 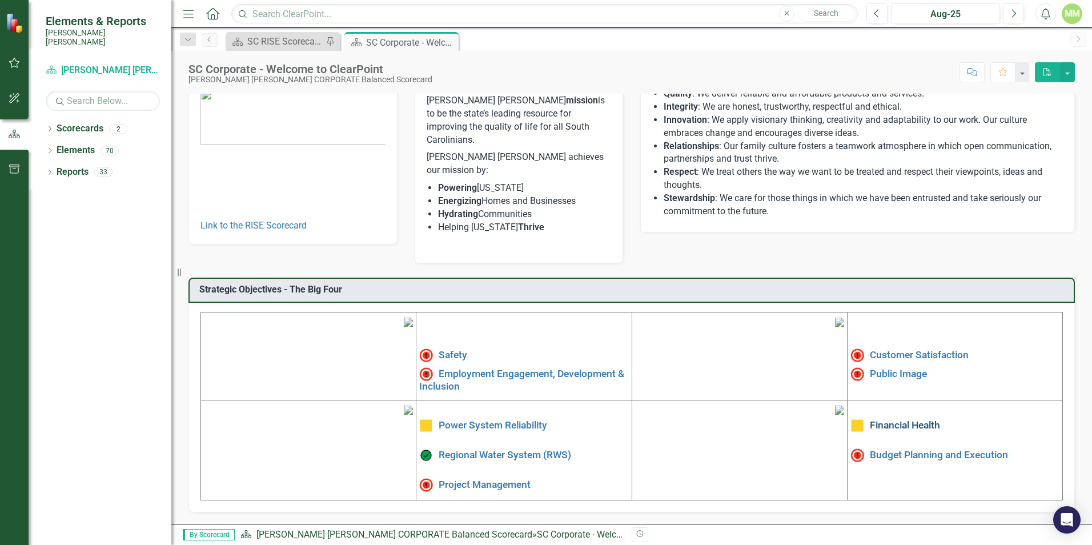 I want to click on div: SC RISE Scorecard - Welcome to ClearPoint, so click(x=285, y=41).